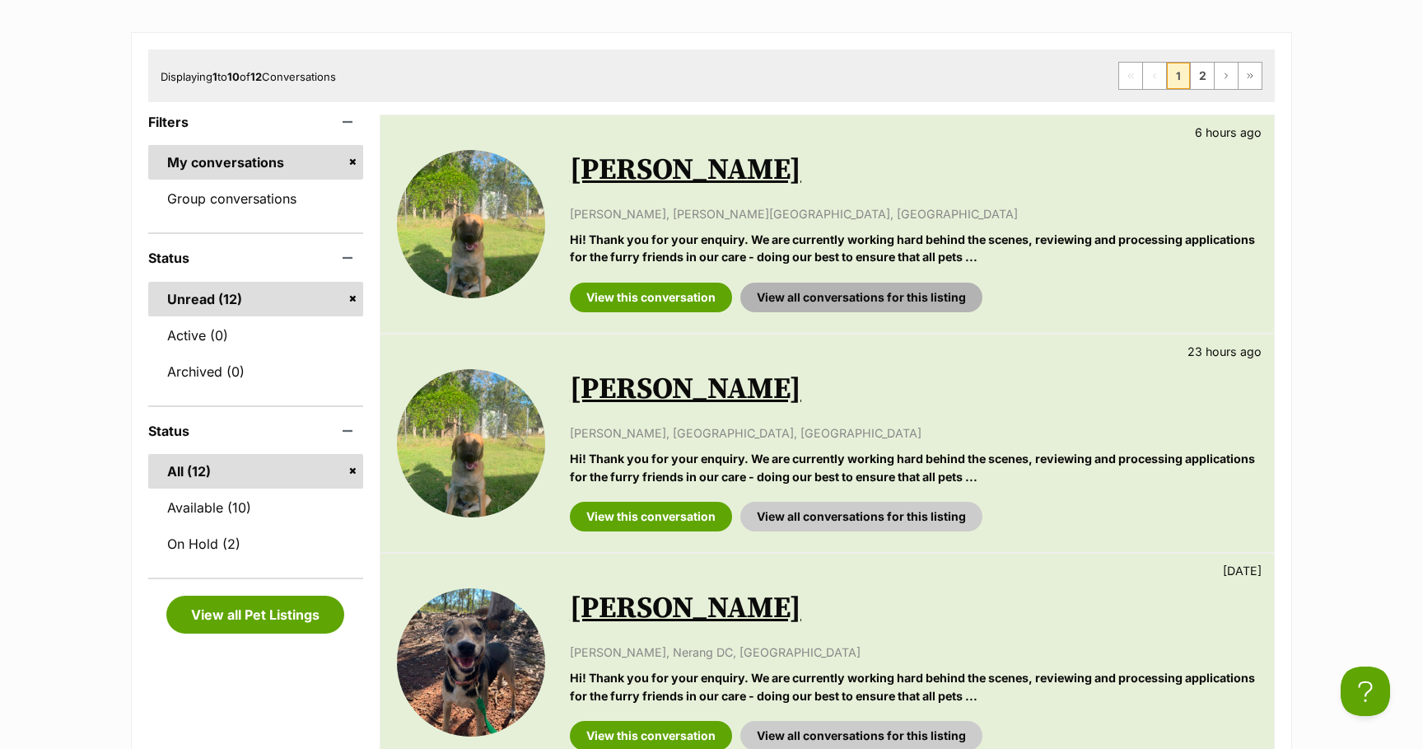 This screenshot has width=1423, height=749. What do you see at coordinates (255, 162) in the screenshot?
I see `a: My conversations` at bounding box center [255, 162].